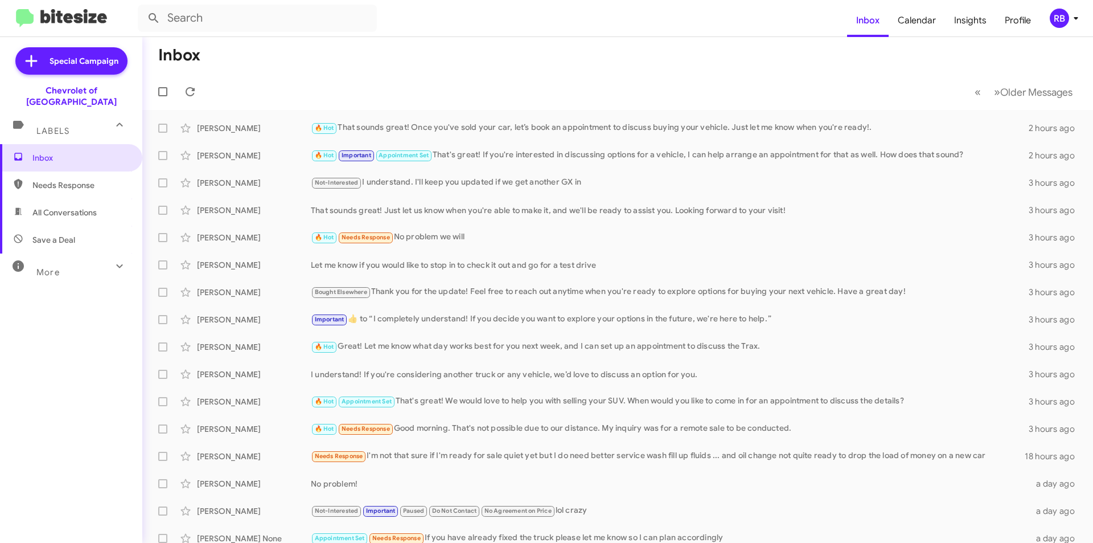  I want to click on nav: Page navigation example, so click(1024, 92).